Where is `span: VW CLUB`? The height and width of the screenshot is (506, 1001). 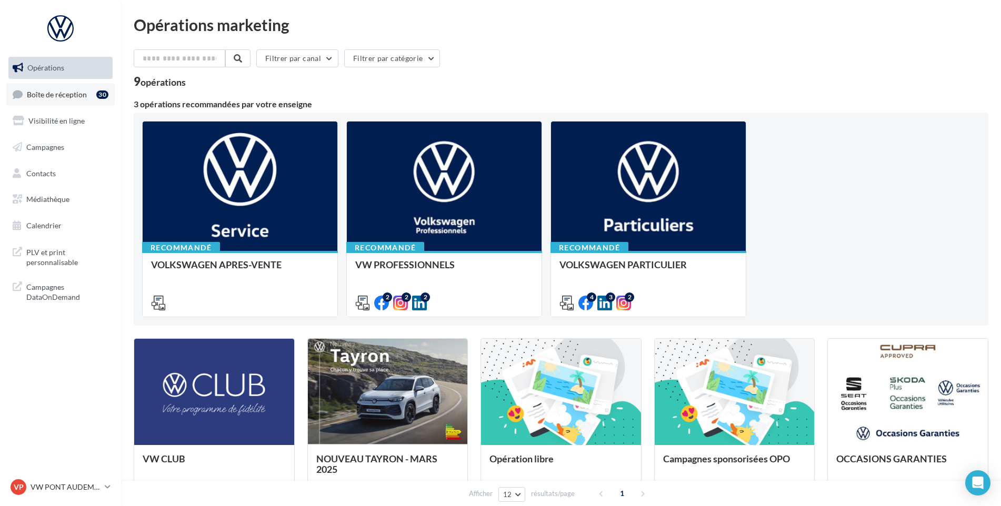
span: VW CLUB is located at coordinates (164, 459).